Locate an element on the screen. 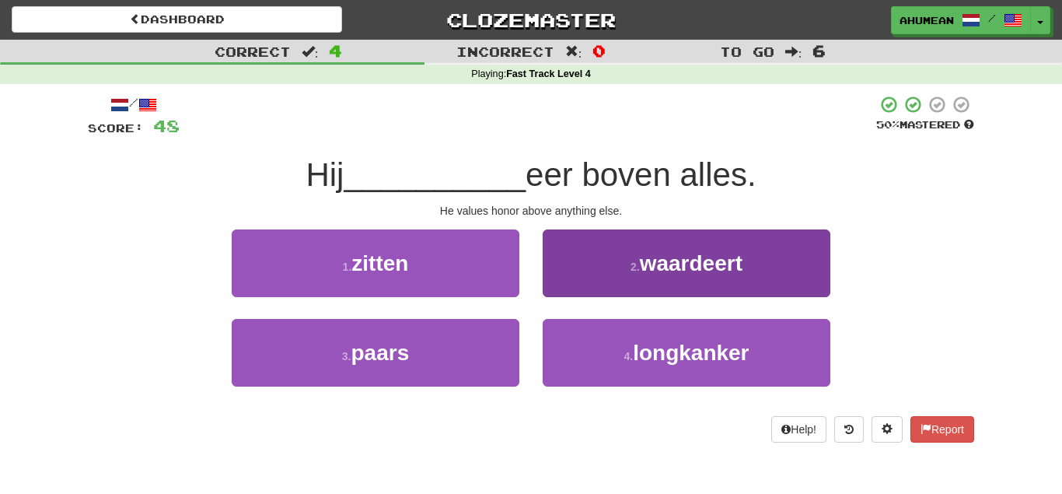 The image size is (1062, 494). a: Dashboard is located at coordinates (176, 19).